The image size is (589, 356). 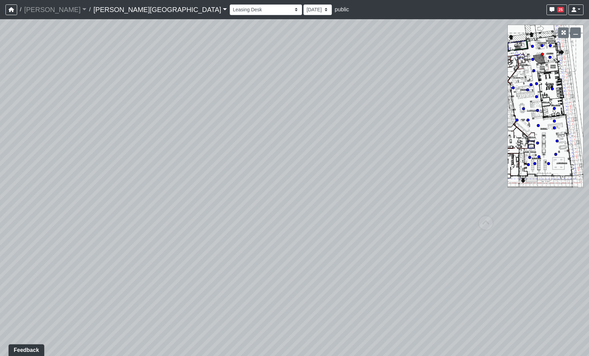 What do you see at coordinates (21, 8) in the screenshot?
I see `button: Feedback` at bounding box center [21, 8].